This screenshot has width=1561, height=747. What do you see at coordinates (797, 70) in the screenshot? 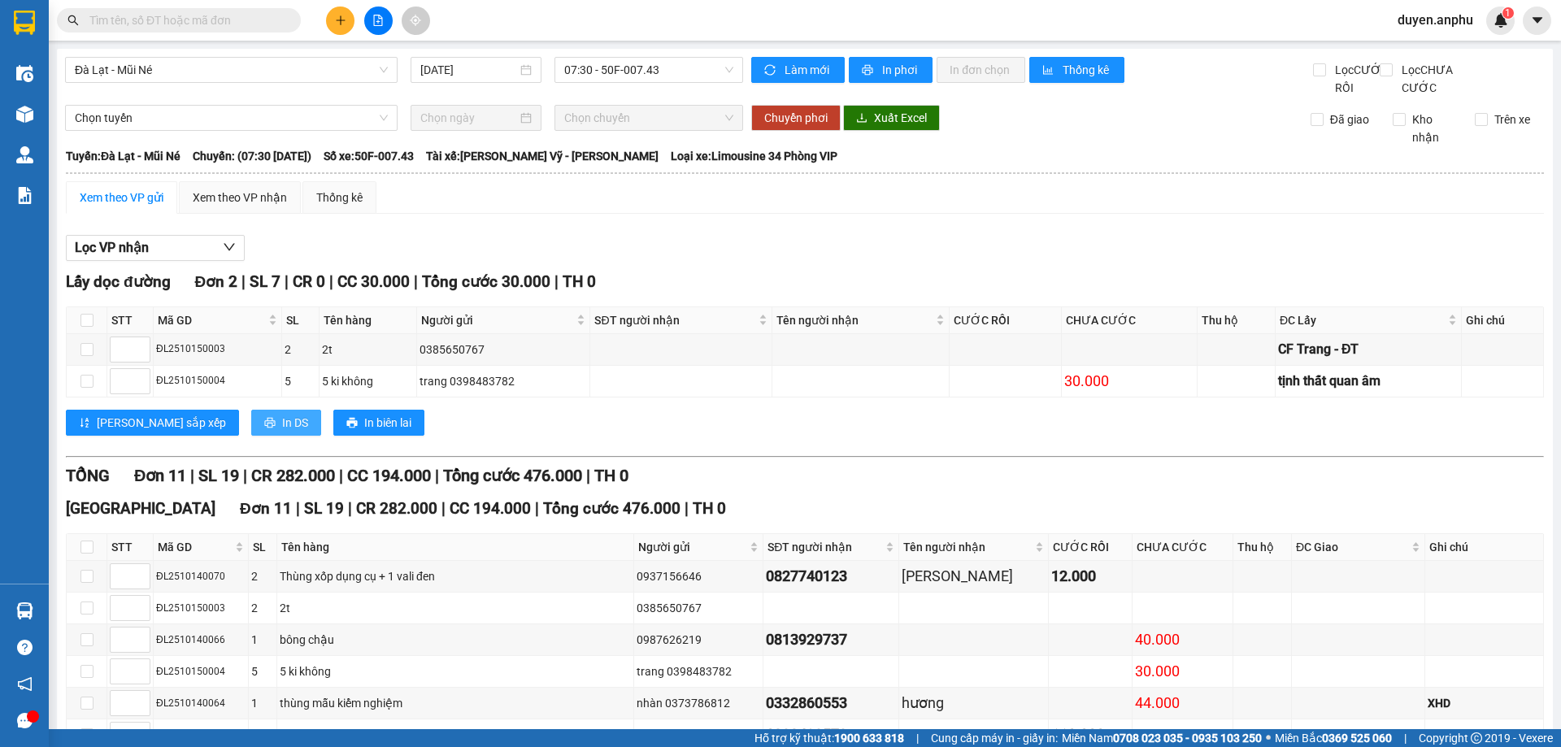
I see `button: syncLàm mới` at bounding box center [797, 70].